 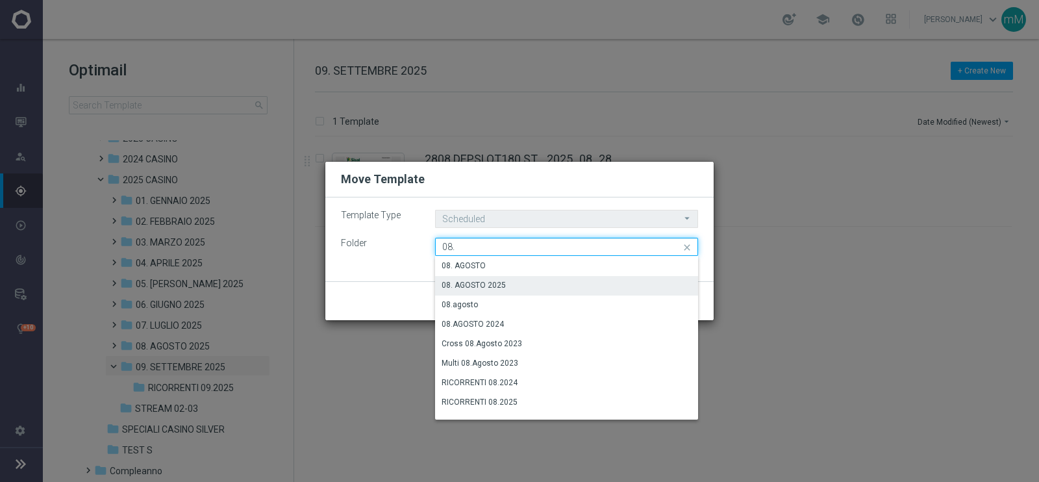 What do you see at coordinates (482, 344) in the screenshot?
I see `div: Cross 08.Agosto 2023` at bounding box center [482, 344].